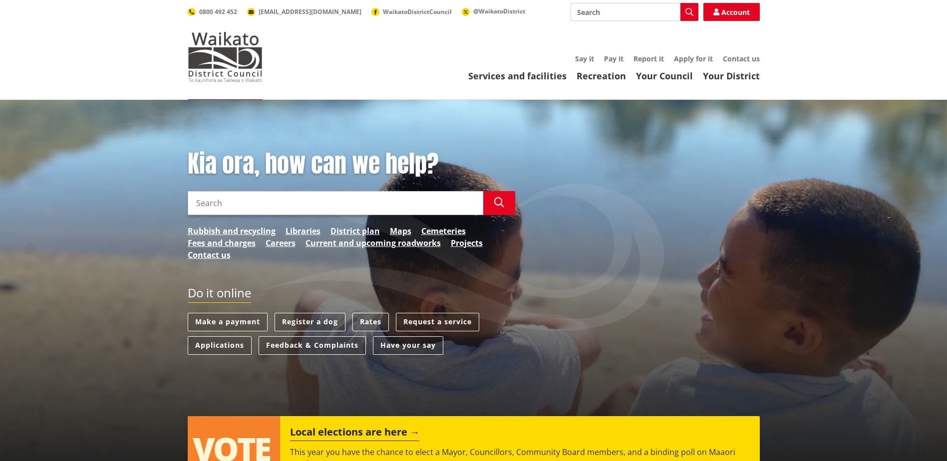  Describe the element at coordinates (499, 11) in the screenshot. I see `span: @WaikatoDistrict` at that location.